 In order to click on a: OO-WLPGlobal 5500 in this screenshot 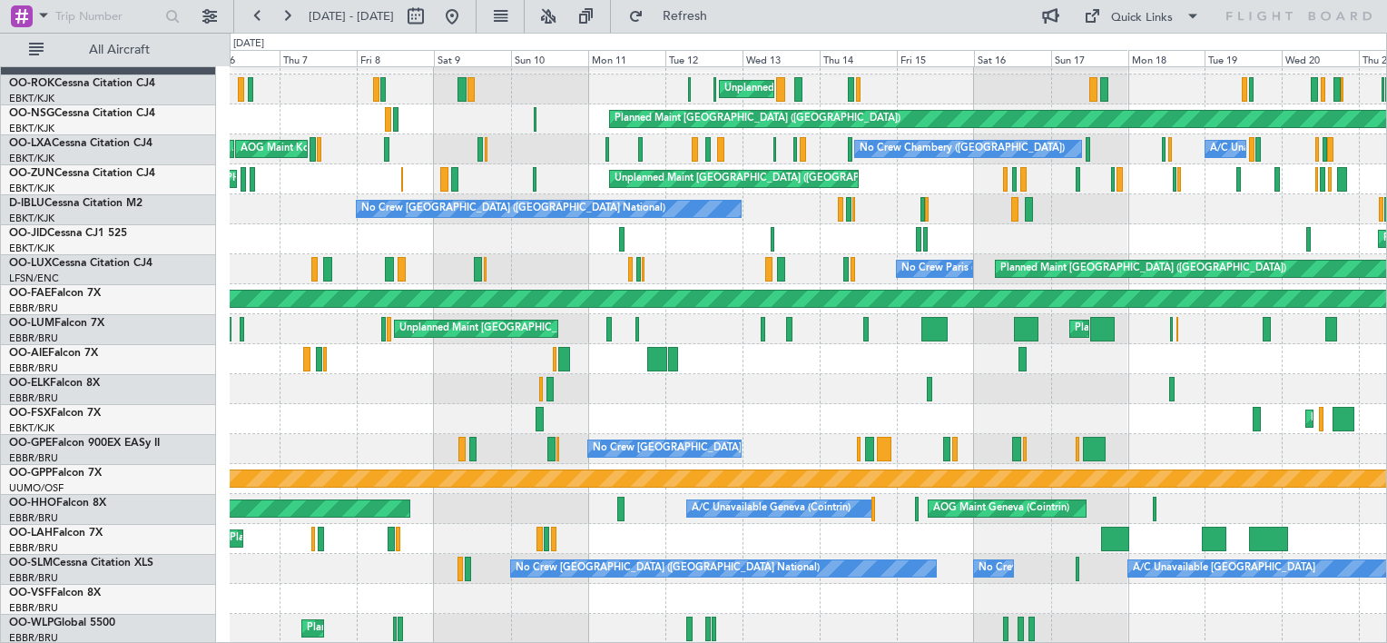, I will do `click(62, 623)`.